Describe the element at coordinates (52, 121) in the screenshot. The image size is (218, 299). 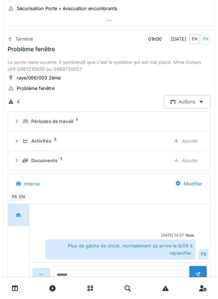
I see `div: Périodes de travail` at that location.